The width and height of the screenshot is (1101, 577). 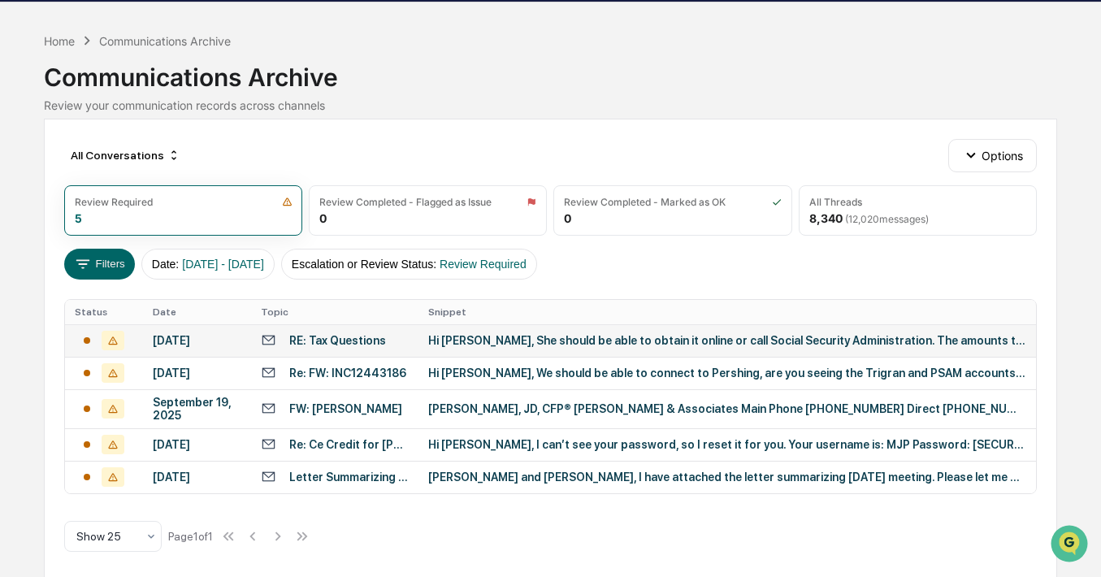 What do you see at coordinates (133, 147) in the screenshot?
I see `div: We're offline, we'll be back soon` at bounding box center [133, 147].